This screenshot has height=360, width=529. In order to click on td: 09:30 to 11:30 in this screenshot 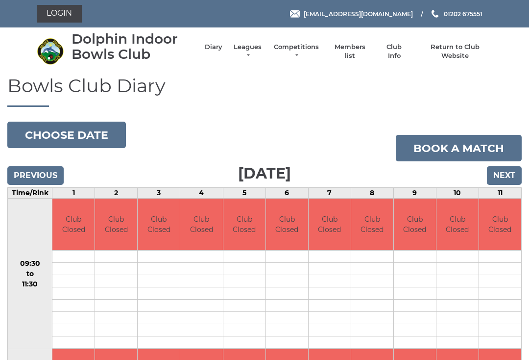, I will do `click(30, 274)`.